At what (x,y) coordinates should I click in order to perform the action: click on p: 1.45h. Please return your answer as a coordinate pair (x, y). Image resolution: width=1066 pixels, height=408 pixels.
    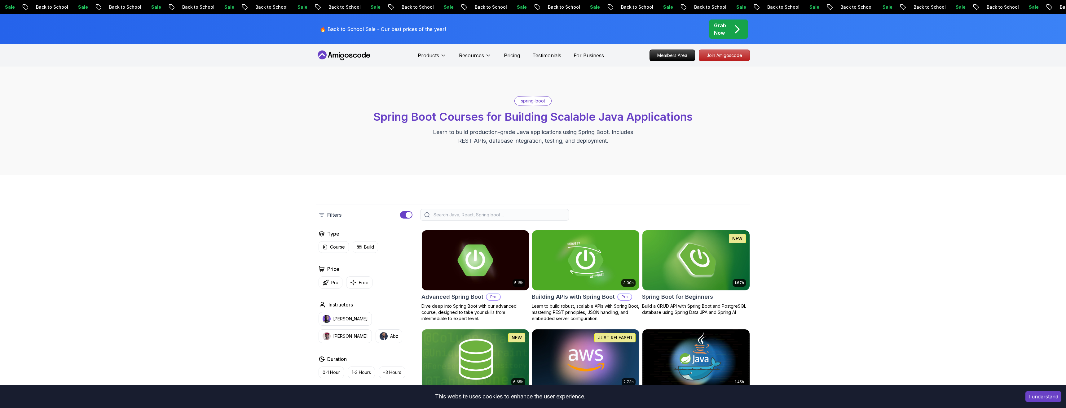
    Looking at the image, I should click on (739, 382).